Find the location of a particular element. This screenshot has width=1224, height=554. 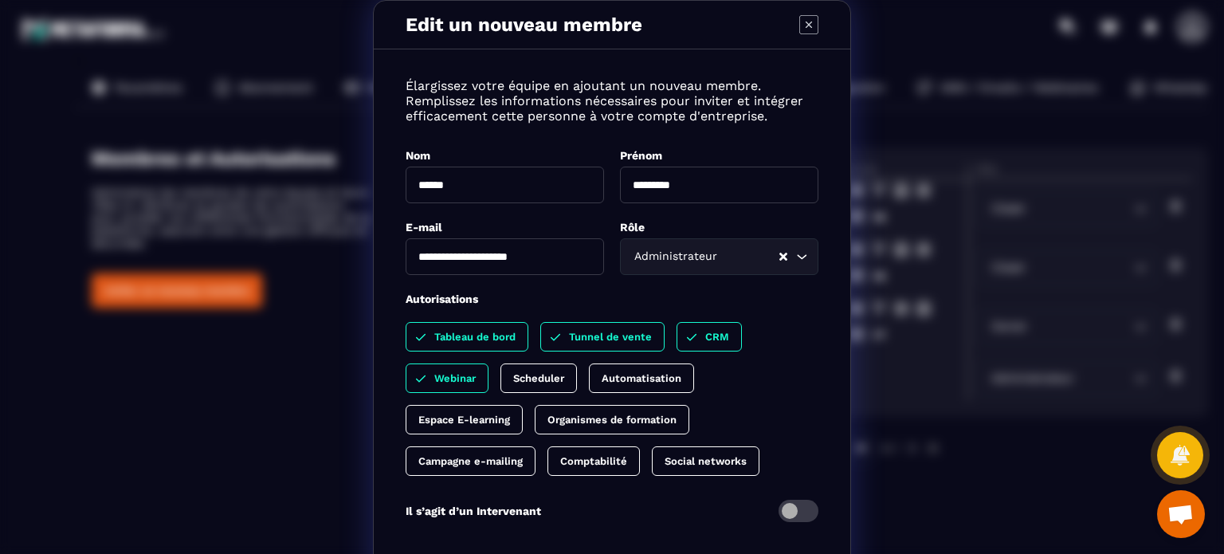

p: Webinar is located at coordinates (455, 378).